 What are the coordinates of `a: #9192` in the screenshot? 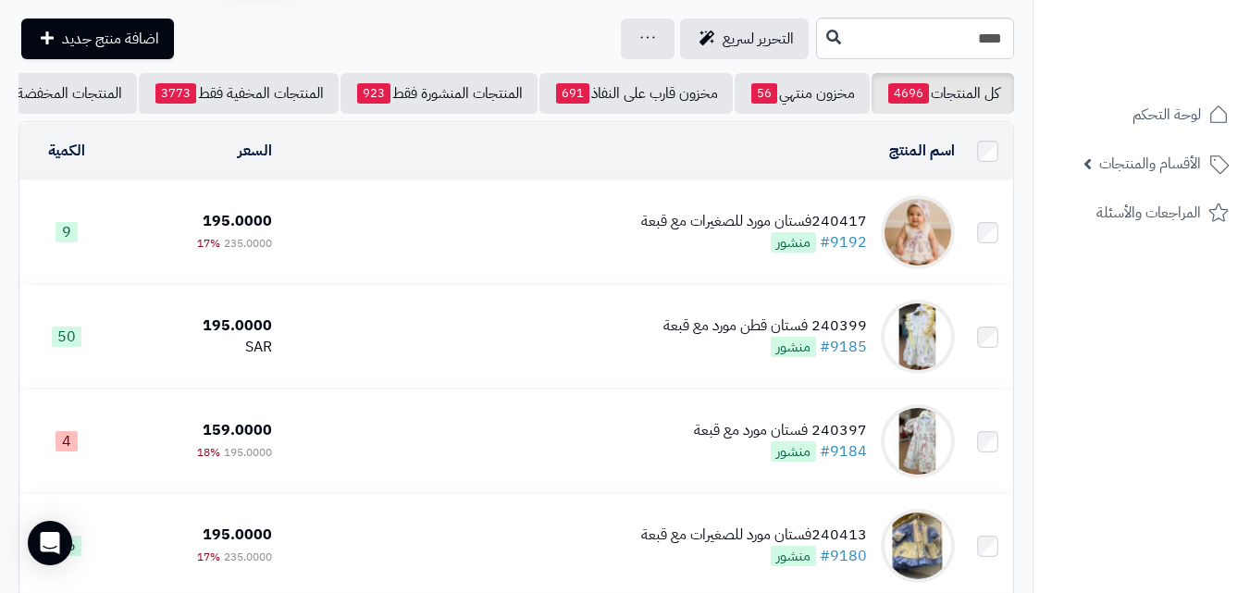 It's located at (843, 242).